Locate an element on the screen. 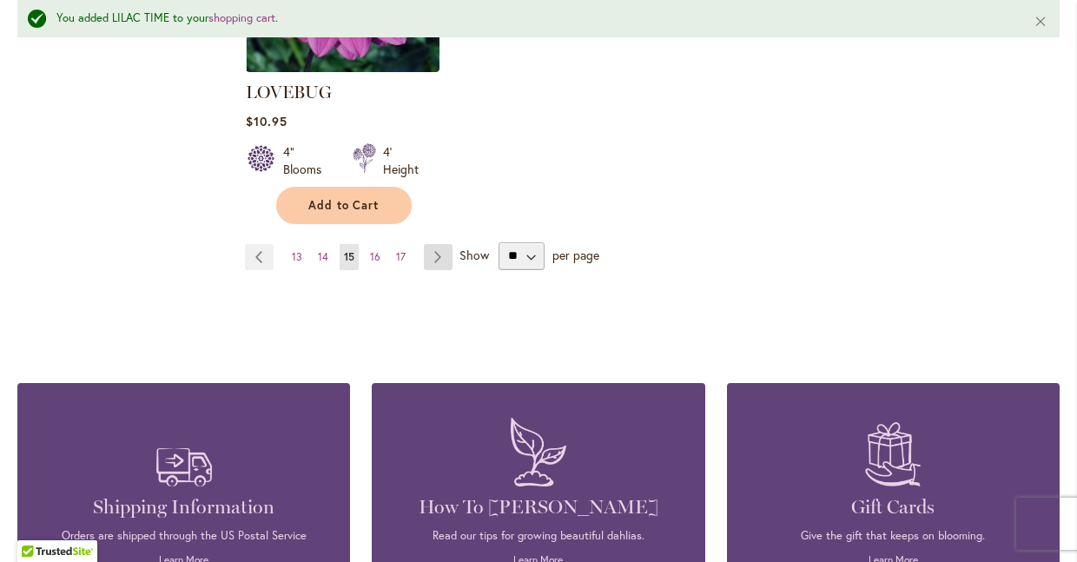 This screenshot has height=562, width=1077. span: 14 is located at coordinates (323, 256).